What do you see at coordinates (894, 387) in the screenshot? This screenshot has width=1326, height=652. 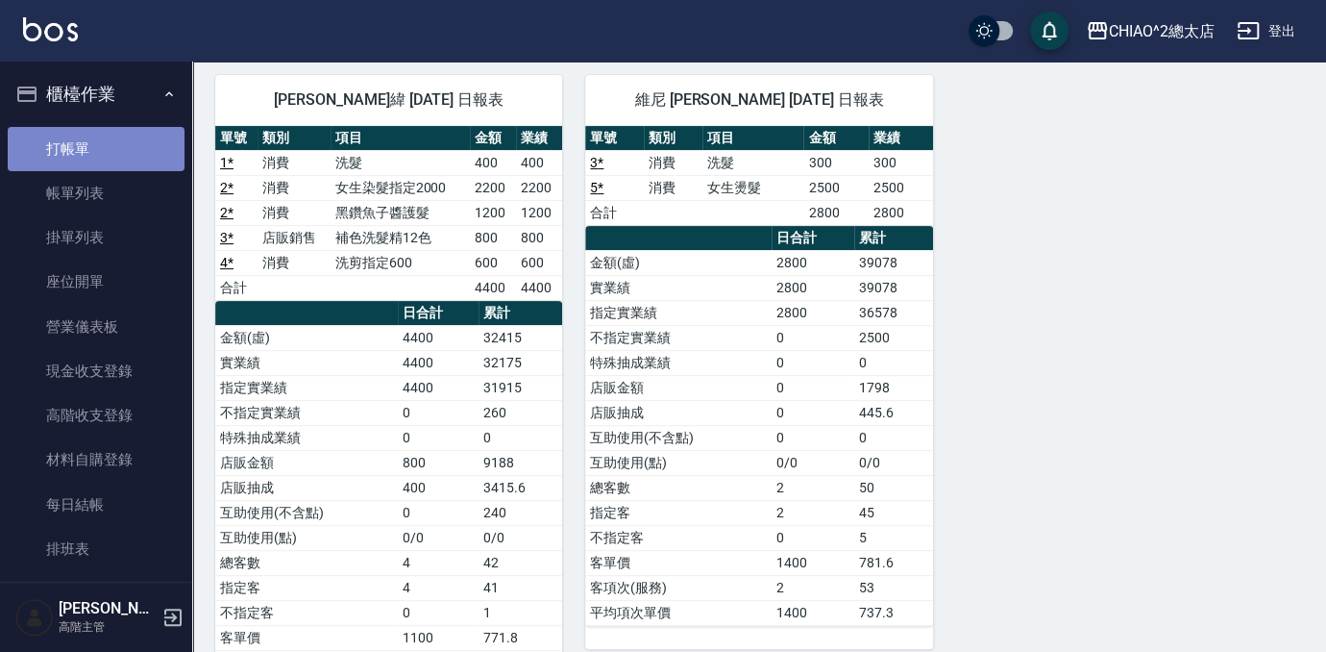 I see `td: 1798` at bounding box center [894, 387].